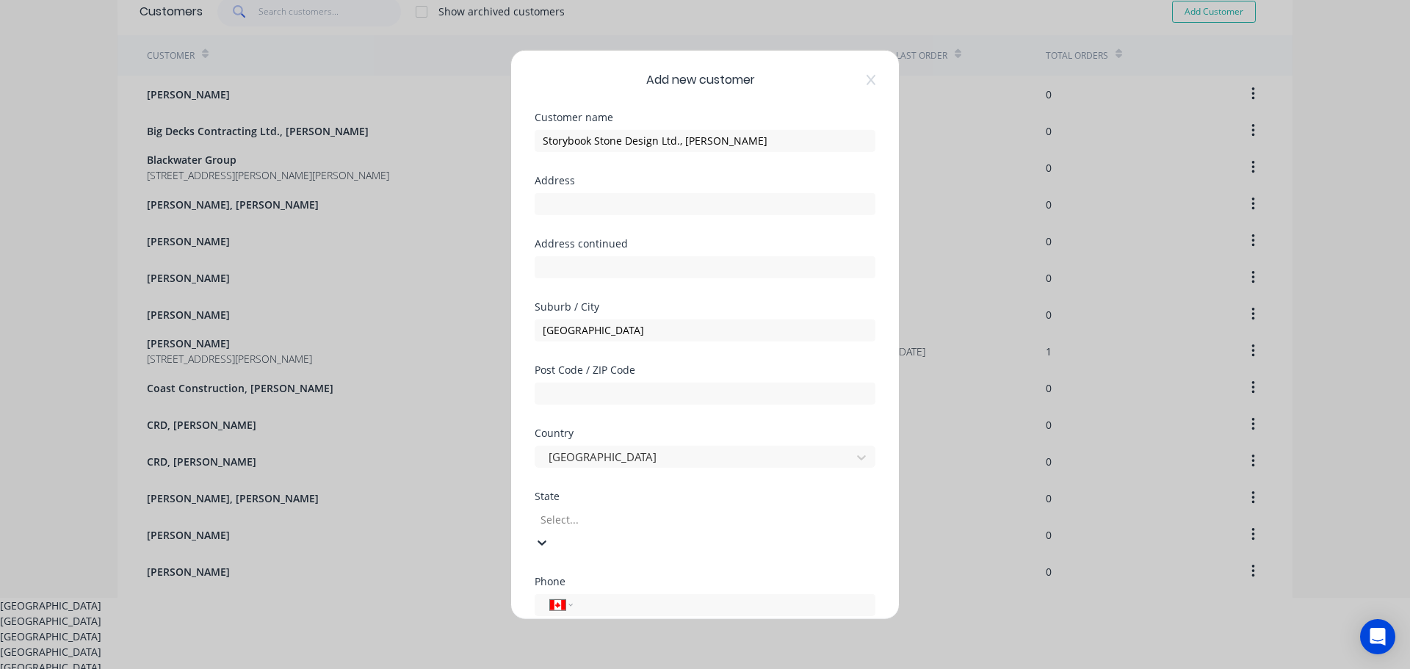 This screenshot has width=1410, height=669. I want to click on div: Customer name, so click(705, 117).